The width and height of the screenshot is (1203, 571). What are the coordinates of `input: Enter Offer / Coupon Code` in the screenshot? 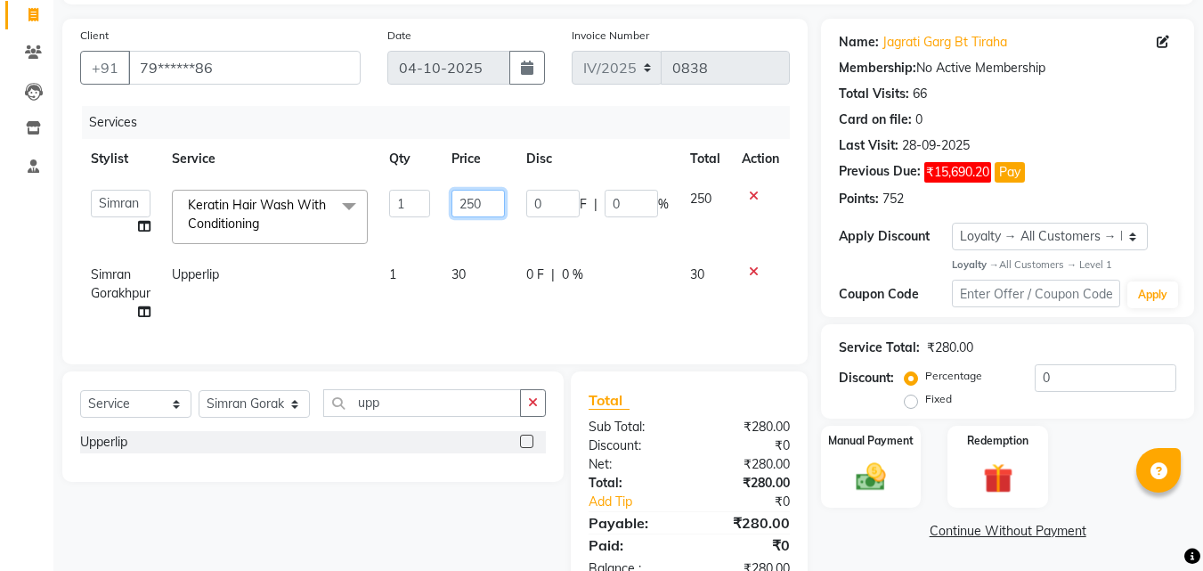 It's located at (1036, 293).